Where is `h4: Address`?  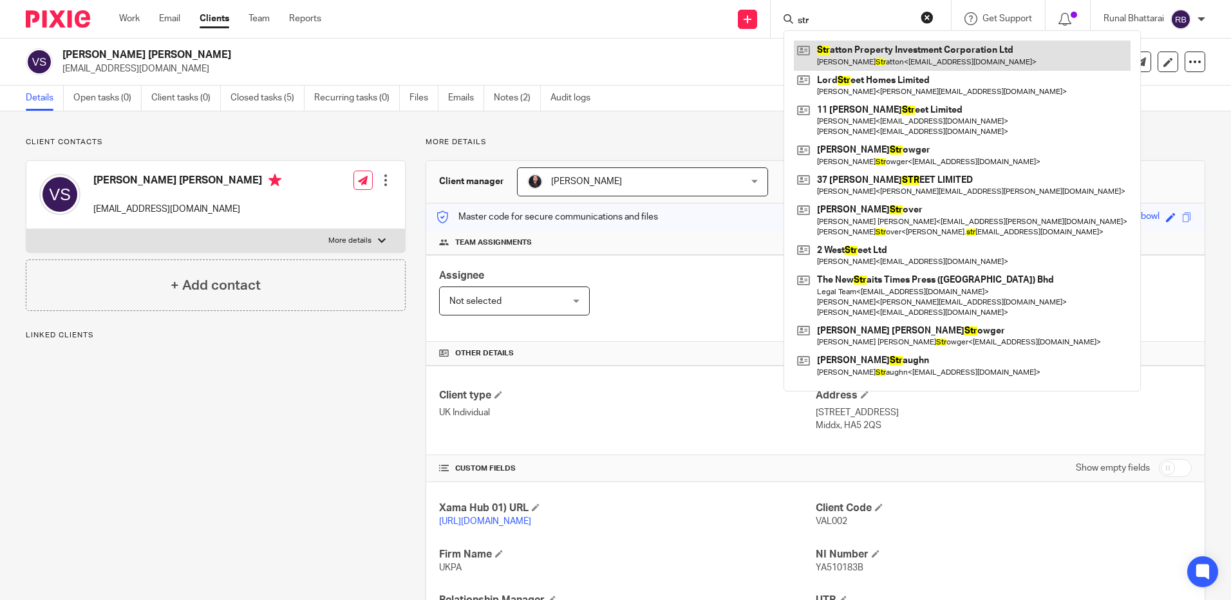 h4: Address is located at coordinates (1003, 395).